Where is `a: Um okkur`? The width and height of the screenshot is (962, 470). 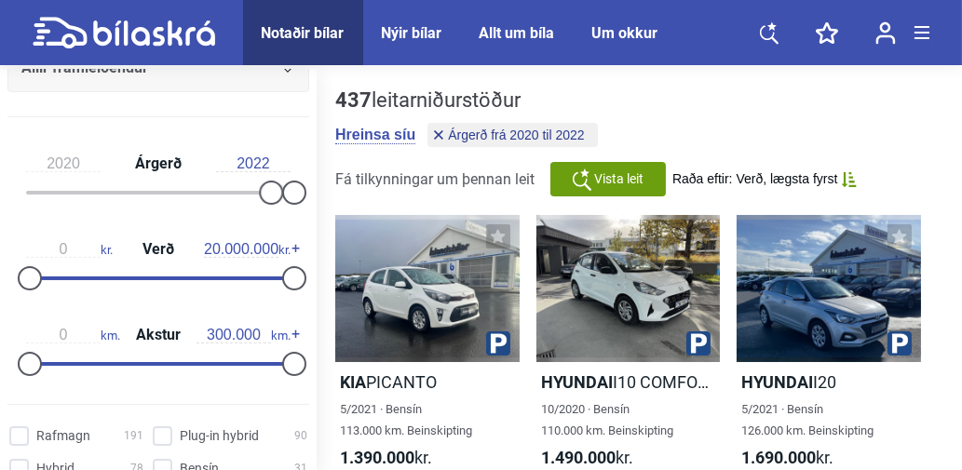 a: Um okkur is located at coordinates (625, 33).